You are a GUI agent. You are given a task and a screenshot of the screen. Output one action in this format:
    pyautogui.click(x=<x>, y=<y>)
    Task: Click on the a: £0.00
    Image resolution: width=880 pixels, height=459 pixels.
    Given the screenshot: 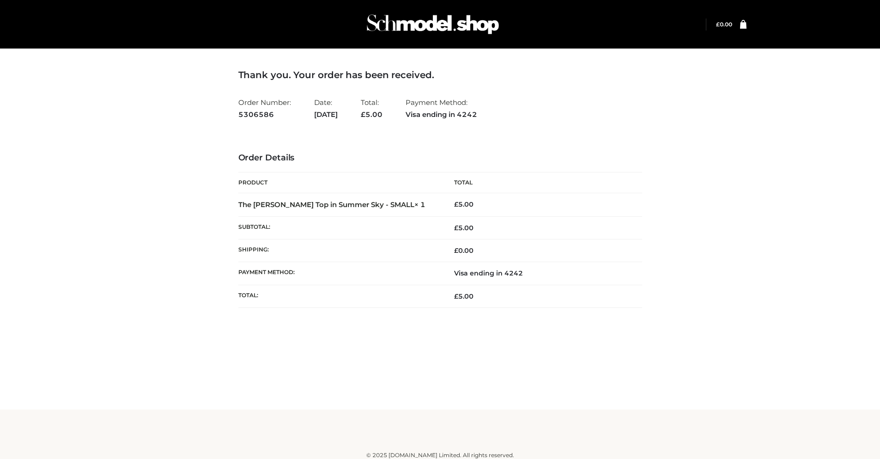 What is the action you would take?
    pyautogui.click(x=724, y=24)
    